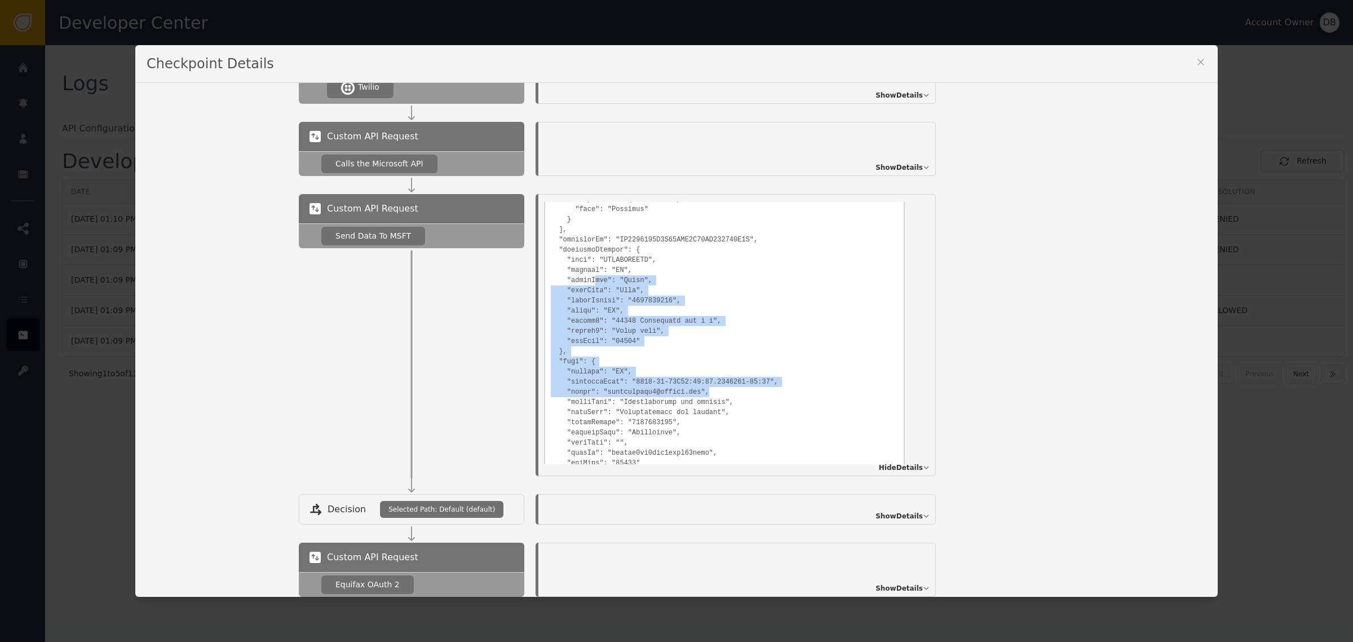 The width and height of the screenshot is (1353, 642). I want to click on div: Twilio, so click(369, 87).